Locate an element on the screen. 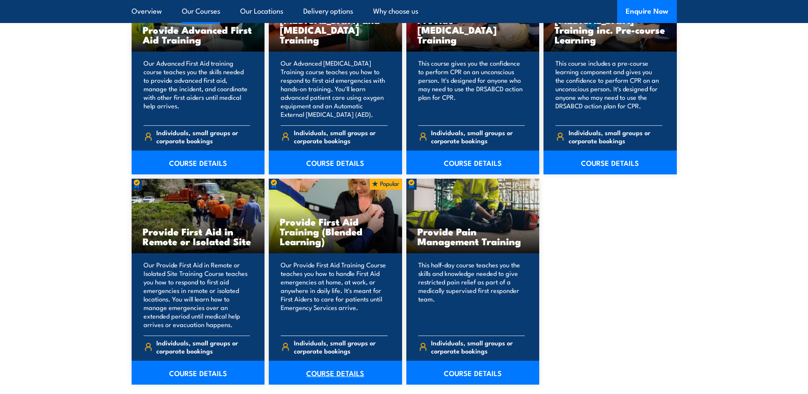 The image size is (808, 394). p: This course includes a pre-course learning component and gives you the confidence to perform CPR ... is located at coordinates (609, 89).